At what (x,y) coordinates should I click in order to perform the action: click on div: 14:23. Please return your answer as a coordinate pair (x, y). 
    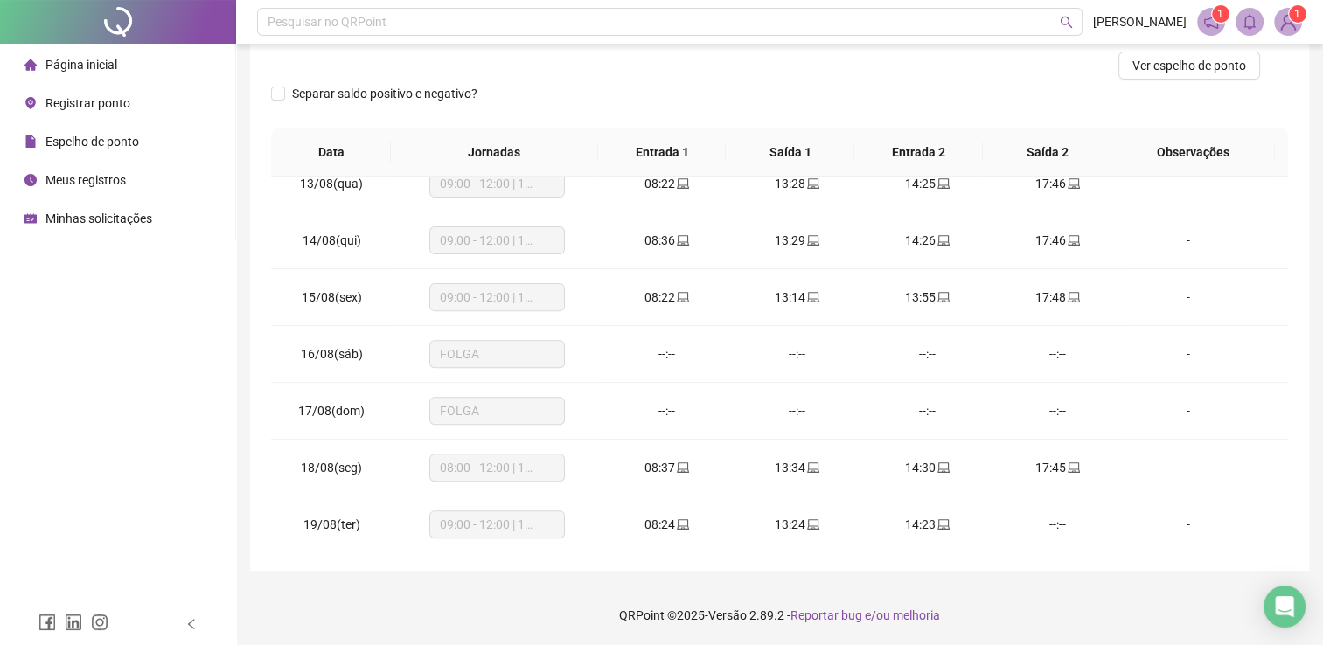
    Looking at the image, I should click on (927, 525).